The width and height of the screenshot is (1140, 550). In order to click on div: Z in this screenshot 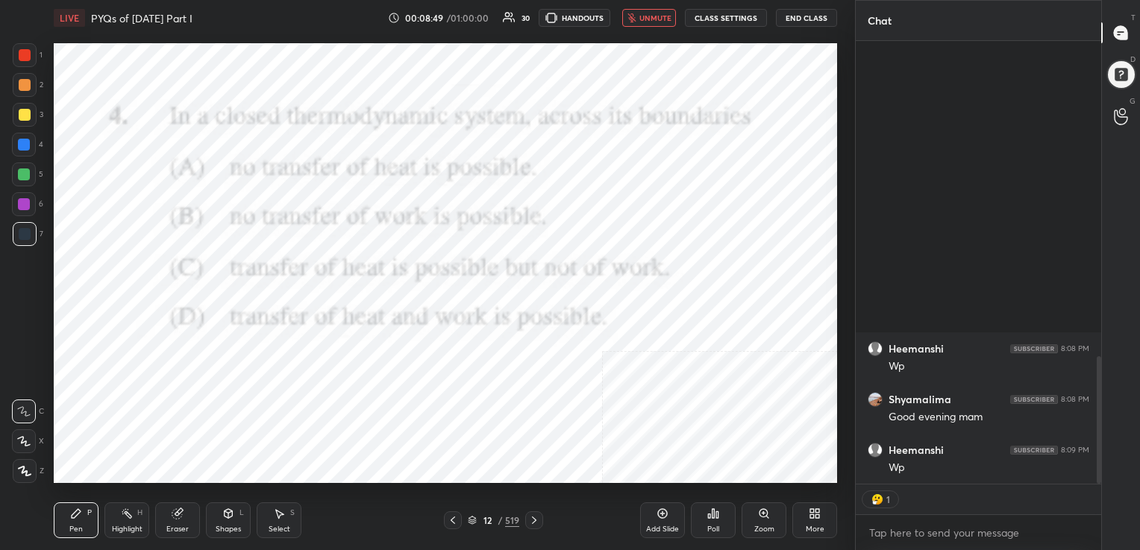, I will do `click(28, 471)`.